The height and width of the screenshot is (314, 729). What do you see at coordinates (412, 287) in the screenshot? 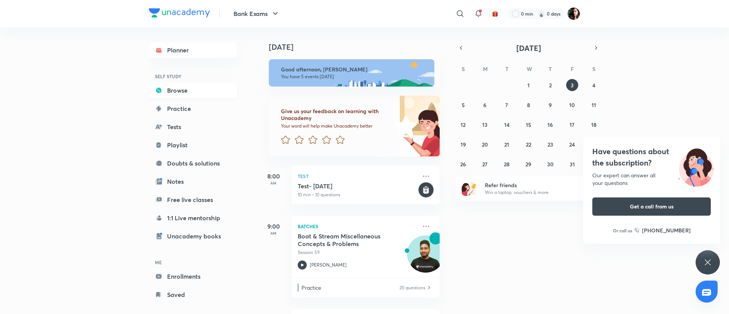
I see `p: 20 questions` at bounding box center [412, 287].